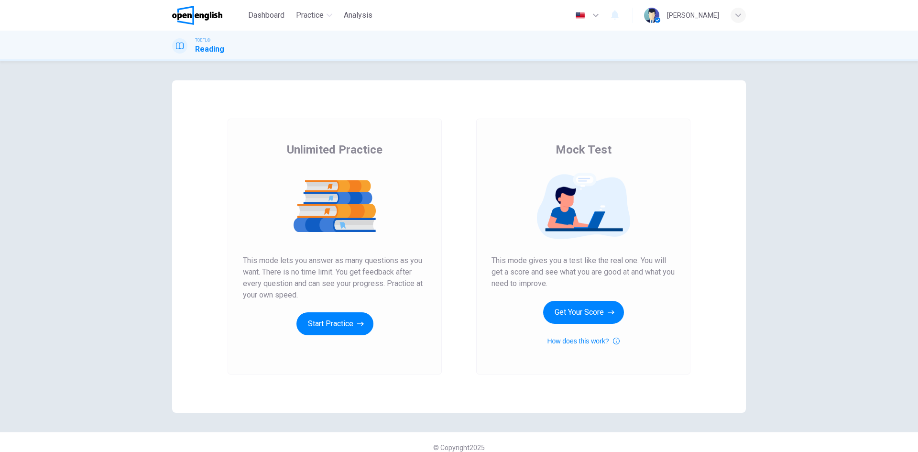 The height and width of the screenshot is (452, 918). I want to click on button: Practice, so click(314, 15).